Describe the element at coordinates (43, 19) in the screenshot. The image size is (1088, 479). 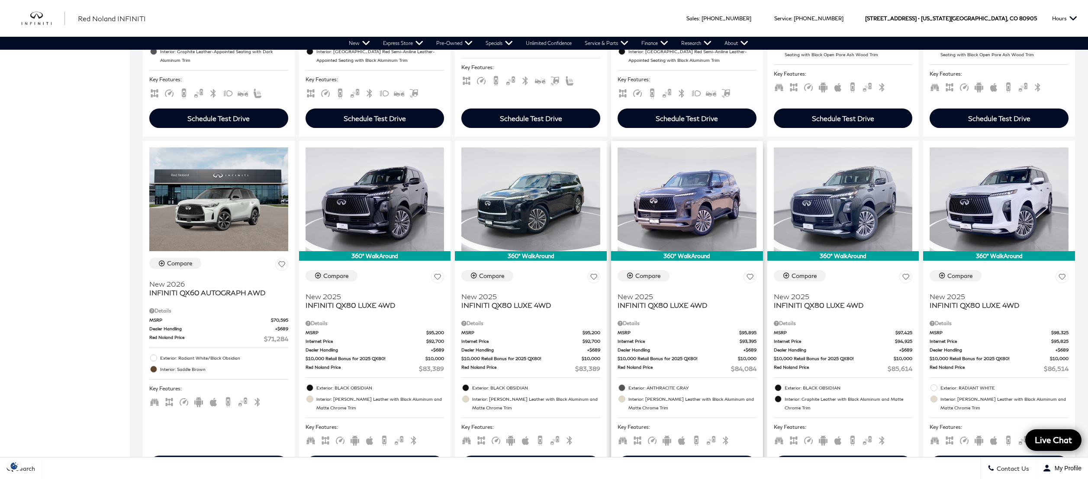
I see `a: infiniti` at that location.